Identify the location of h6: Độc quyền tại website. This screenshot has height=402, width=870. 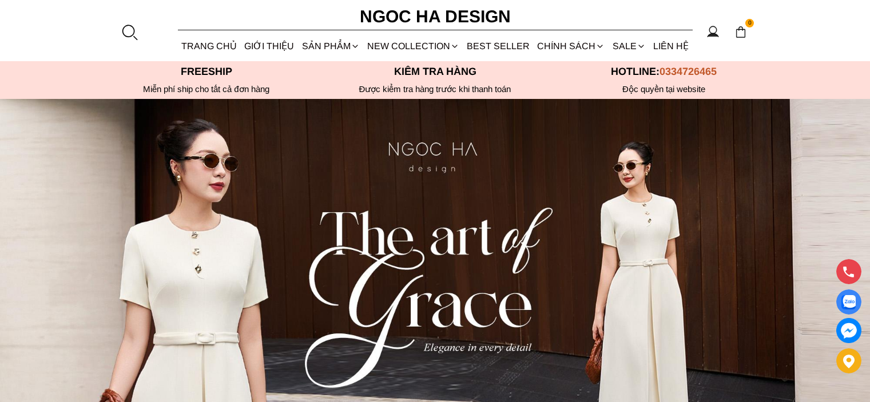
(664, 89).